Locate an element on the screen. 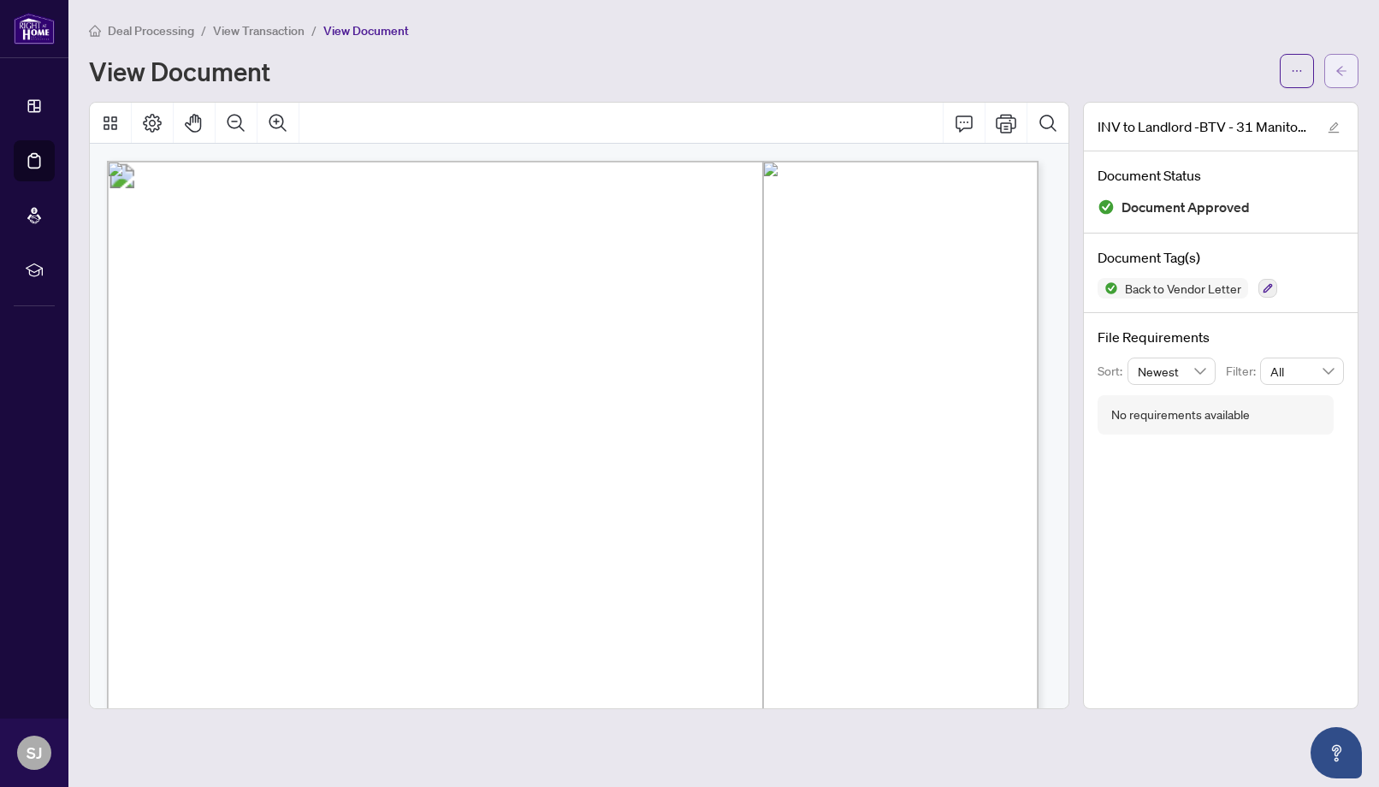  p: Filter: is located at coordinates (1243, 371).